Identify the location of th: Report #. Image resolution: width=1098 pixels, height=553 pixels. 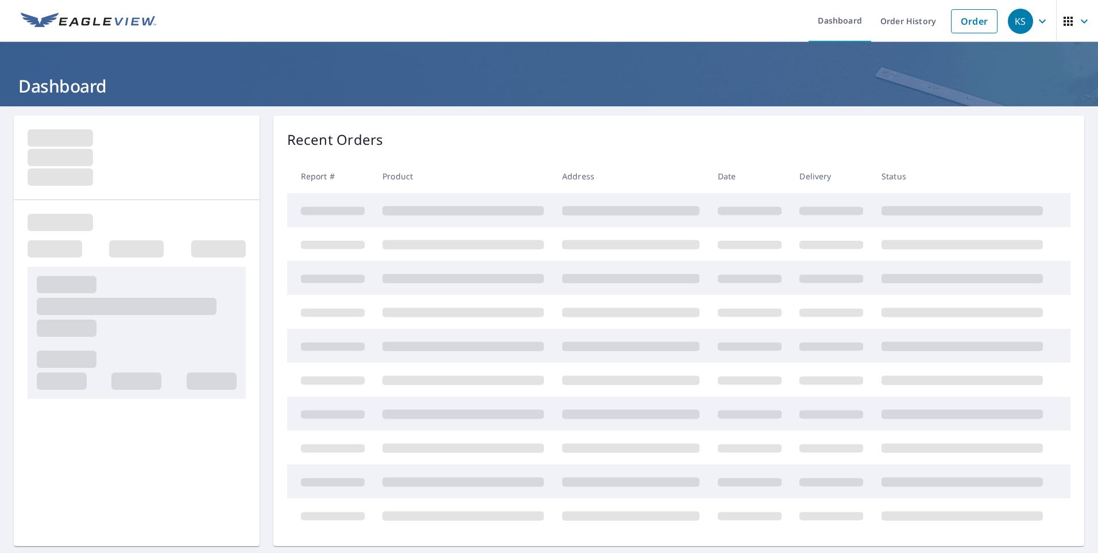
(330, 176).